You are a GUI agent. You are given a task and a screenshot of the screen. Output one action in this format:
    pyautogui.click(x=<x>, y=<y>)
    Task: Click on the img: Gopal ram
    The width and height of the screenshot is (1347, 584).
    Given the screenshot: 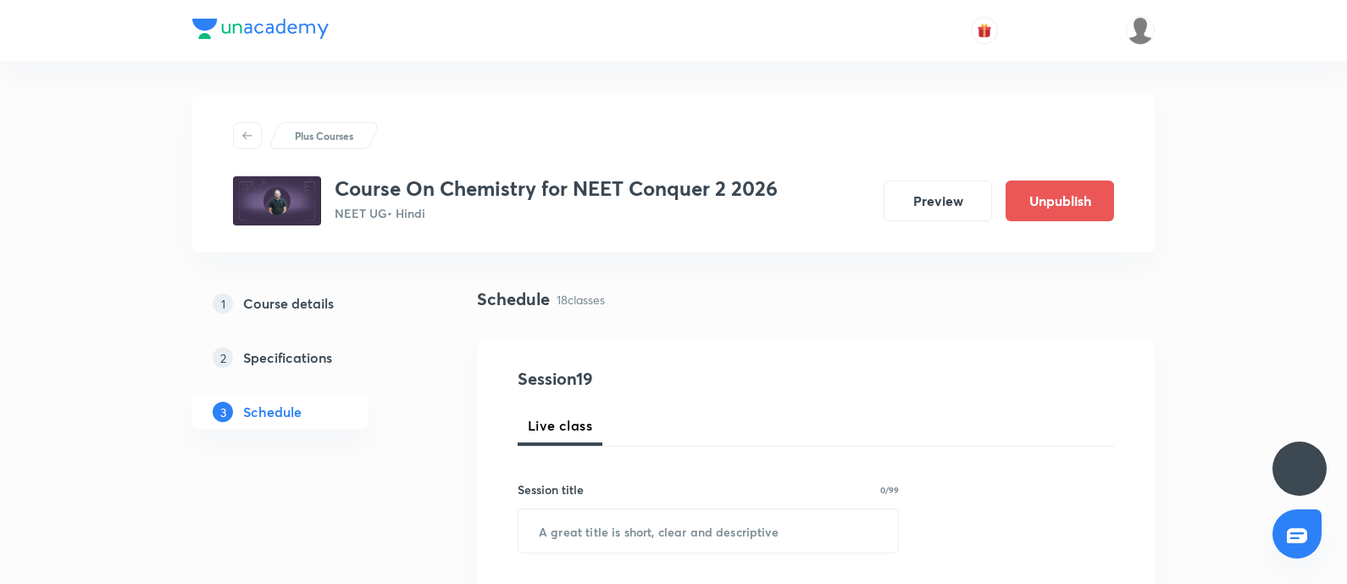 What is the action you would take?
    pyautogui.click(x=1140, y=30)
    